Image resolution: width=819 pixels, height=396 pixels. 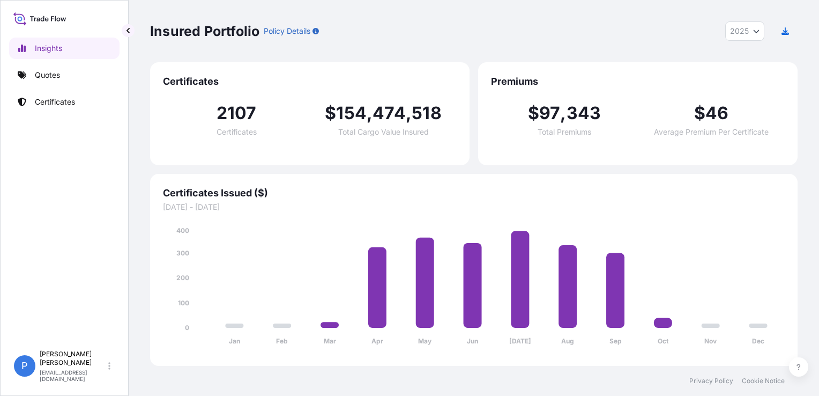 I want to click on span: Total Premiums, so click(x=565, y=132).